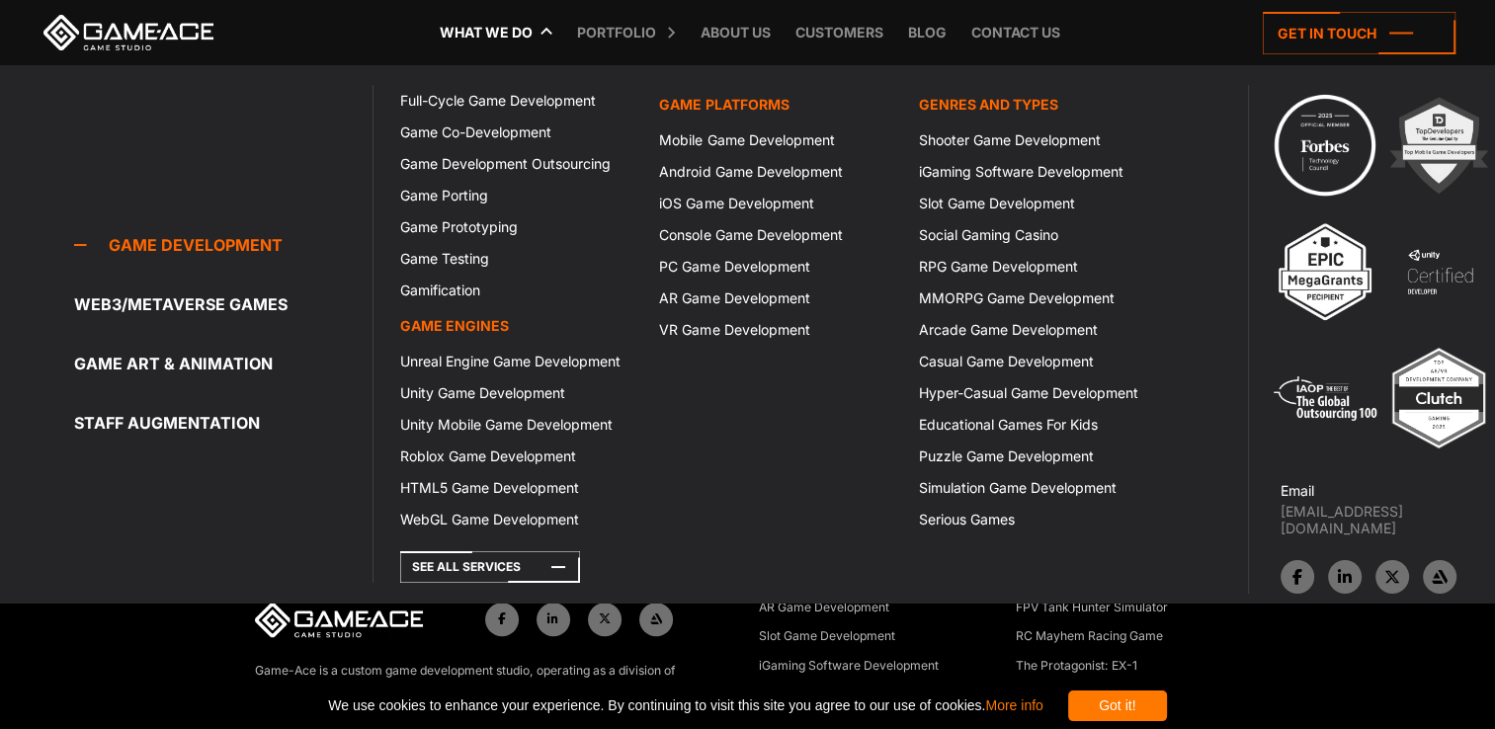 The image size is (1495, 729). I want to click on a: More info, so click(1014, 705).